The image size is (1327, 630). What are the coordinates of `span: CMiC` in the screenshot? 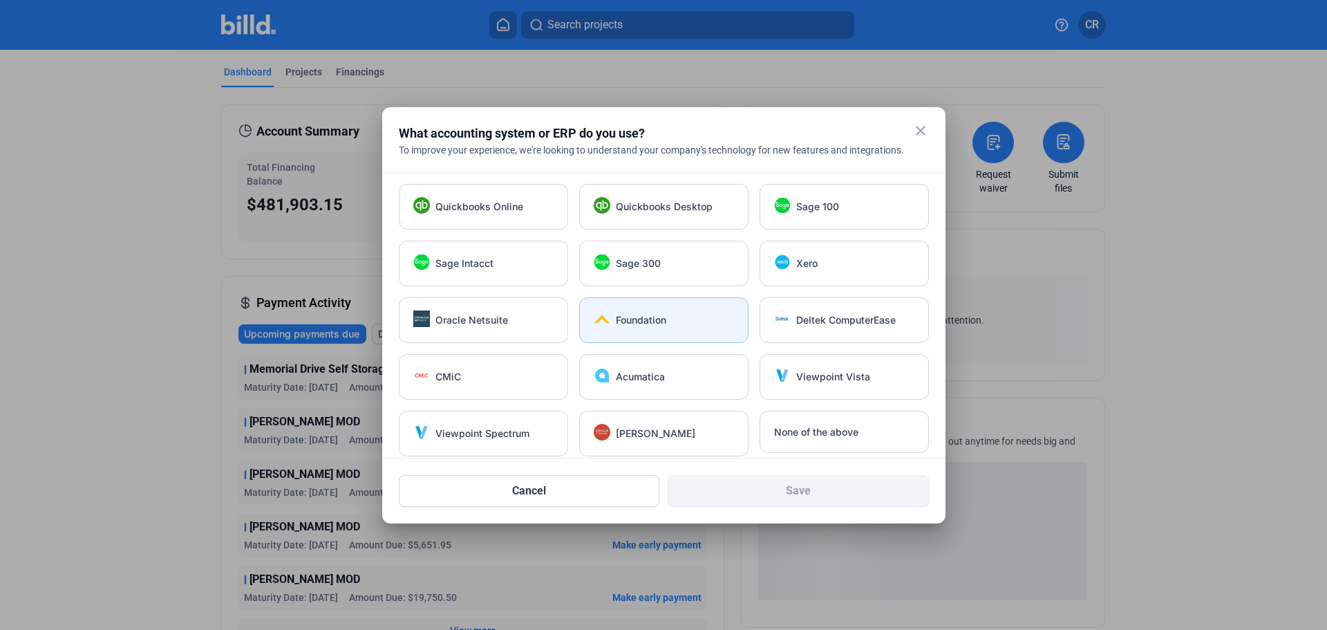 It's located at (448, 377).